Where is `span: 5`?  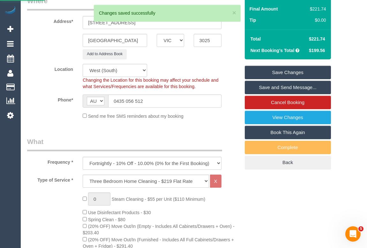
span: 5 is located at coordinates (361, 229).